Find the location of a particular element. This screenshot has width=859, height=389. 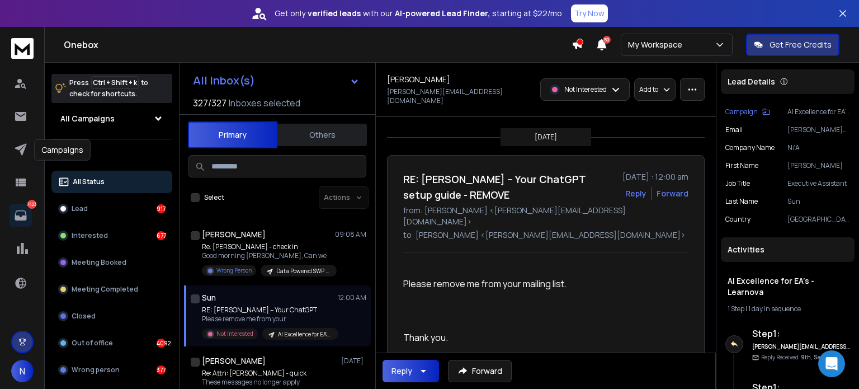

button: Others is located at coordinates (322, 135).